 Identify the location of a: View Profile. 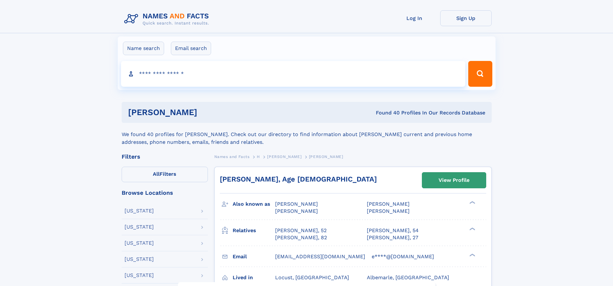
(454, 180).